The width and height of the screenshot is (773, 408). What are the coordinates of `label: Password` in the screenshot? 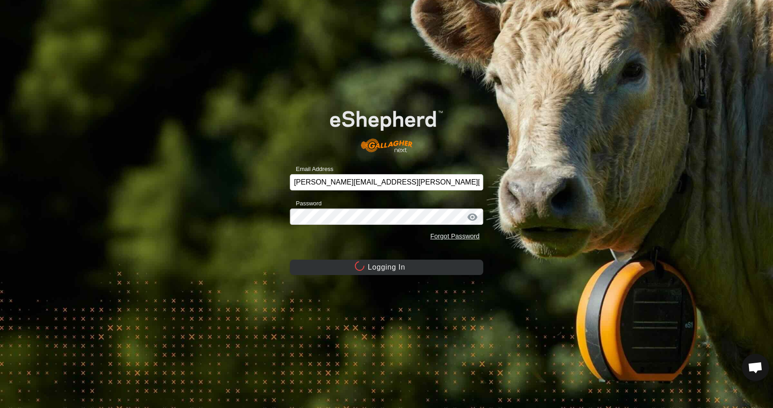 It's located at (306, 204).